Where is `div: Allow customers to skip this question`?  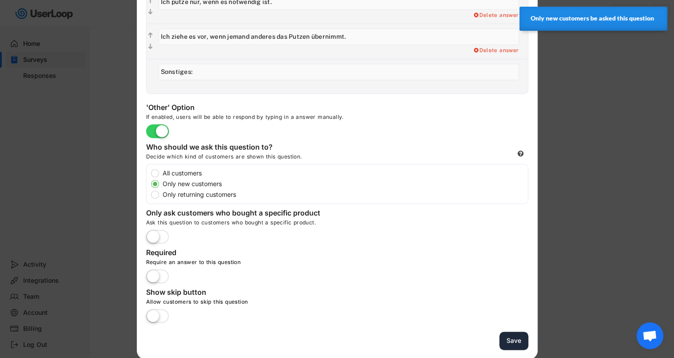 div: Allow customers to skip this question is located at coordinates (280, 304).